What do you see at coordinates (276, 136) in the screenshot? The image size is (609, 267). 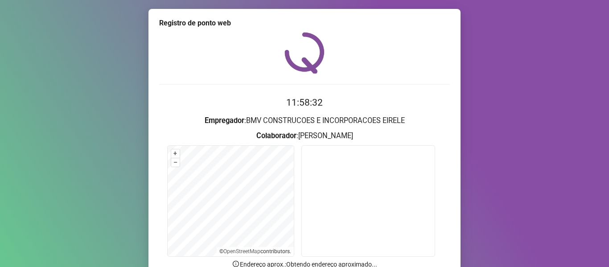 I see `strong: Colaborador` at bounding box center [276, 136].